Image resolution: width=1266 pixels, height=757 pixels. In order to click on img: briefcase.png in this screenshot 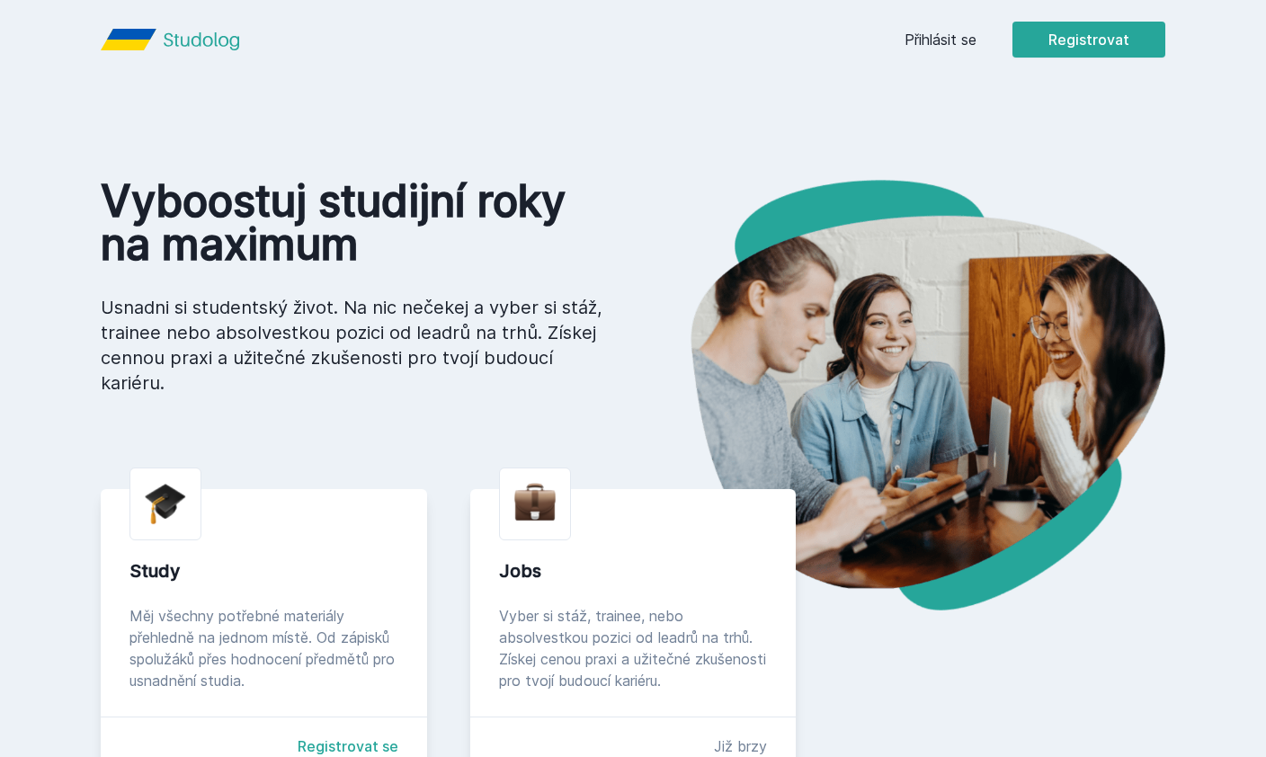, I will do `click(535, 502)`.